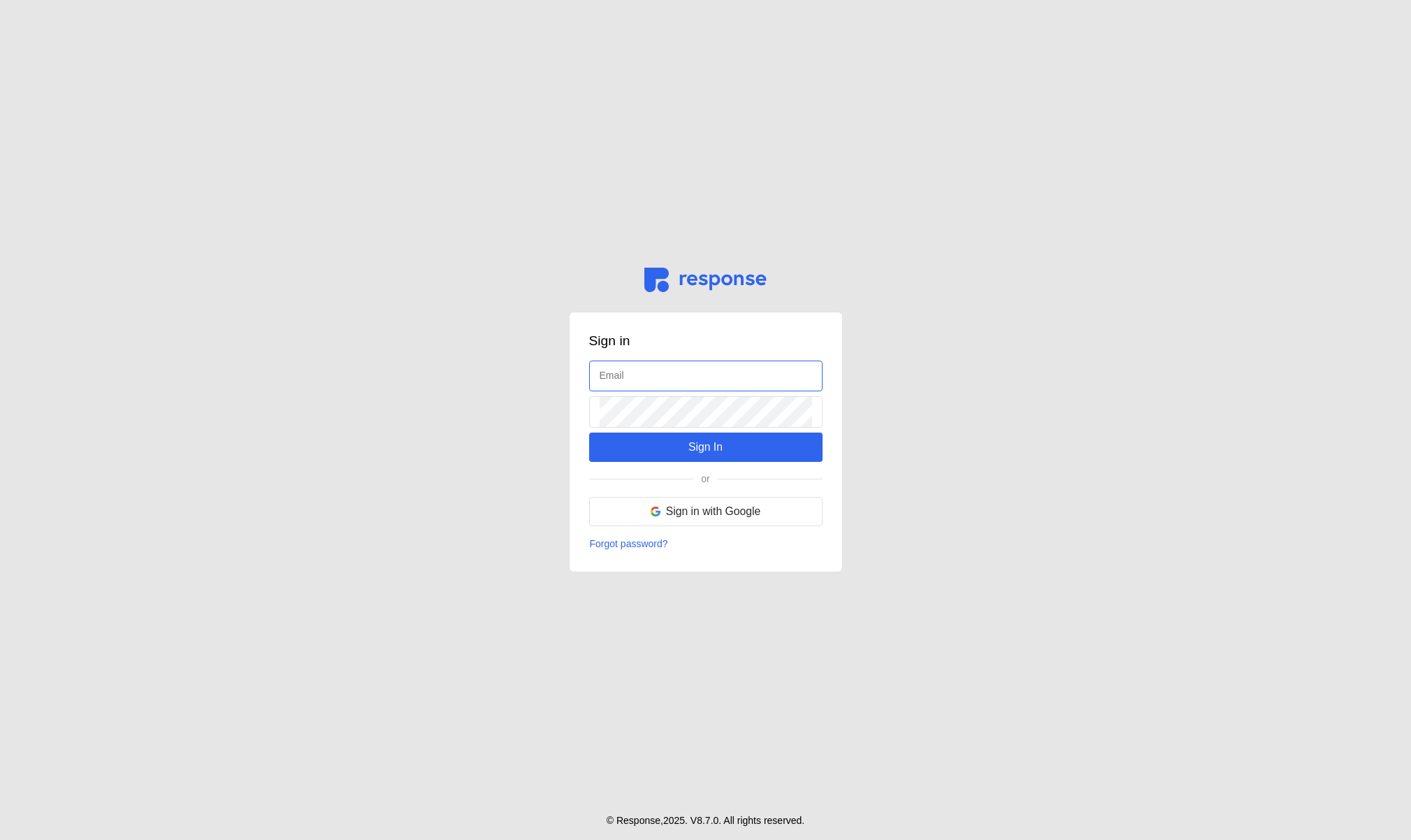 The image size is (1411, 840). I want to click on p: © Response, 2025 . V 8.7.0 . All rights reserved., so click(706, 821).